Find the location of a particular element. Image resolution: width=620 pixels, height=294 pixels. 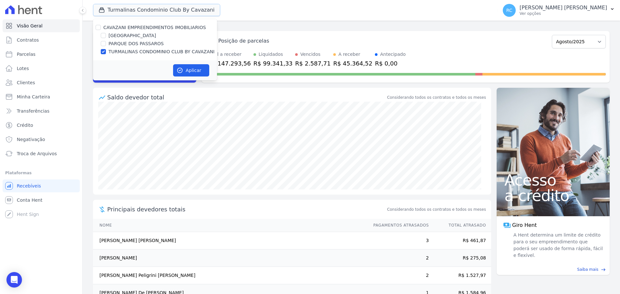

span: Crédito is located at coordinates (25, 125).